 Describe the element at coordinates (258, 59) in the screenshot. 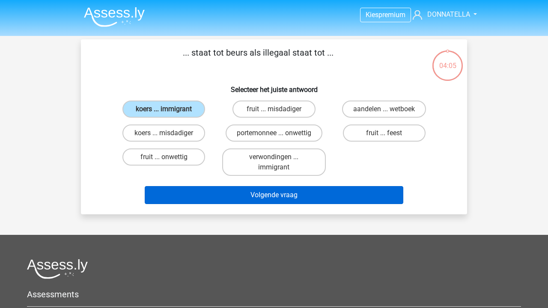

I see `p: ... staat tot beurs als illegaal staat tot ...` at that location.